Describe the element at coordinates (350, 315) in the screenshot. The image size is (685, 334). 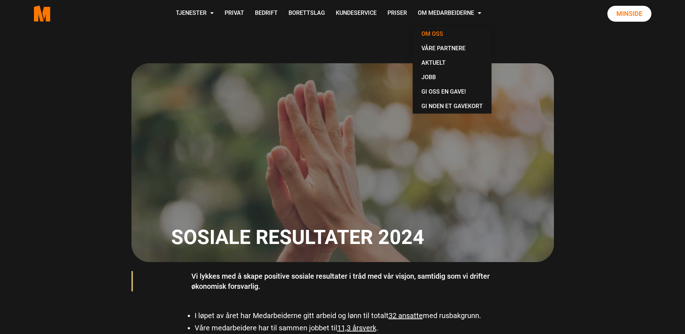
I see `li: I løpet av året har Medarbeiderne gitt arbeid og lønn til totalt med rusbakgrunn.` at that location.